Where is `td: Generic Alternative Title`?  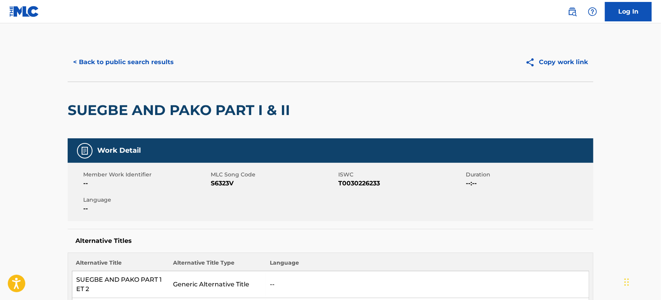 td: Generic Alternative Title is located at coordinates (217, 285).